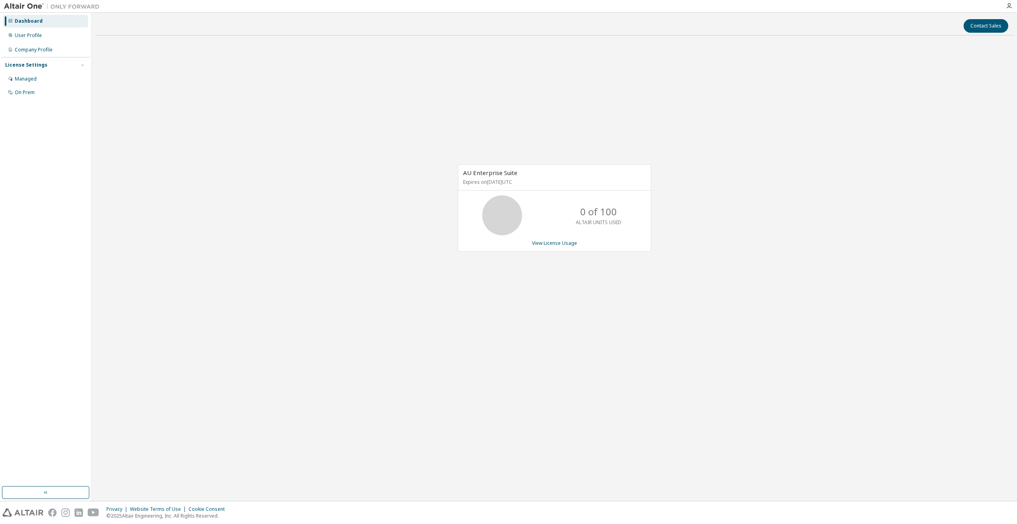 Image resolution: width=1017 pixels, height=524 pixels. Describe the element at coordinates (25, 92) in the screenshot. I see `div: On Prem` at that location.